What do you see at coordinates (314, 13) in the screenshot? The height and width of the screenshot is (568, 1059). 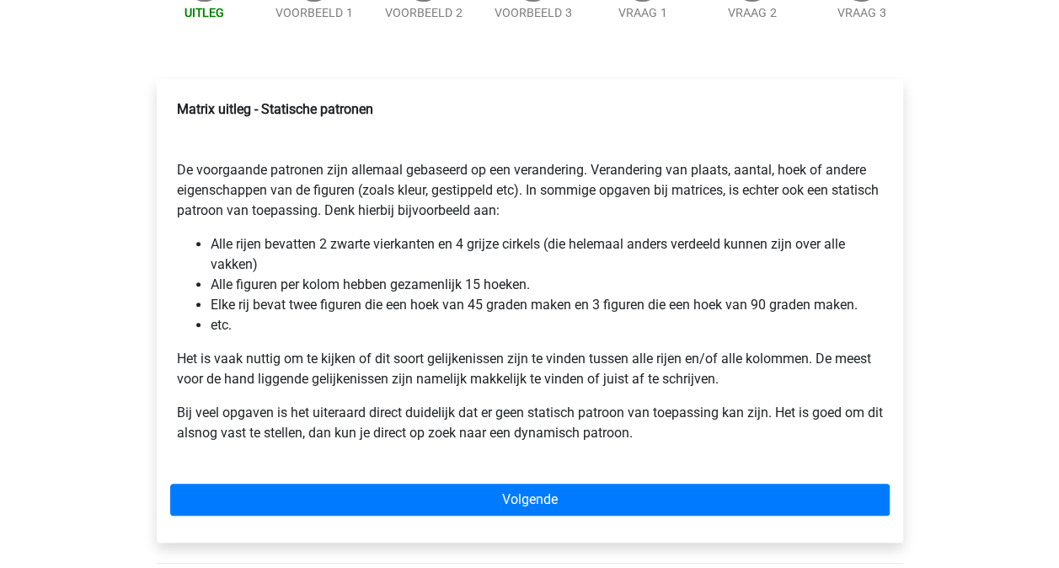 I see `a: Voorbeeld 1` at bounding box center [314, 13].